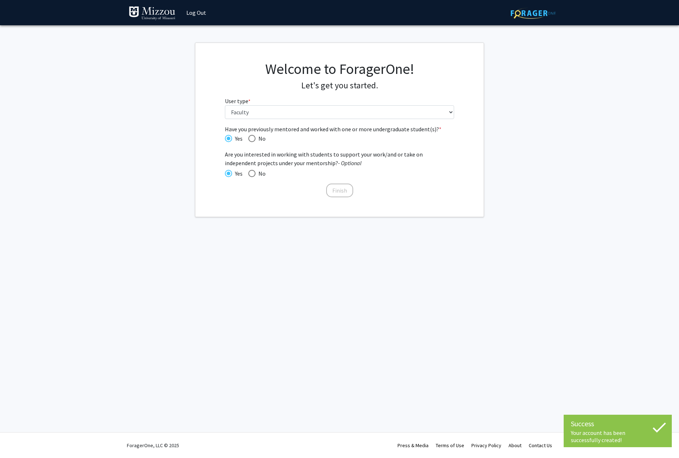  Describe the element at coordinates (153, 445) in the screenshot. I see `div: ForagerOne, LLC © 2025` at that location.